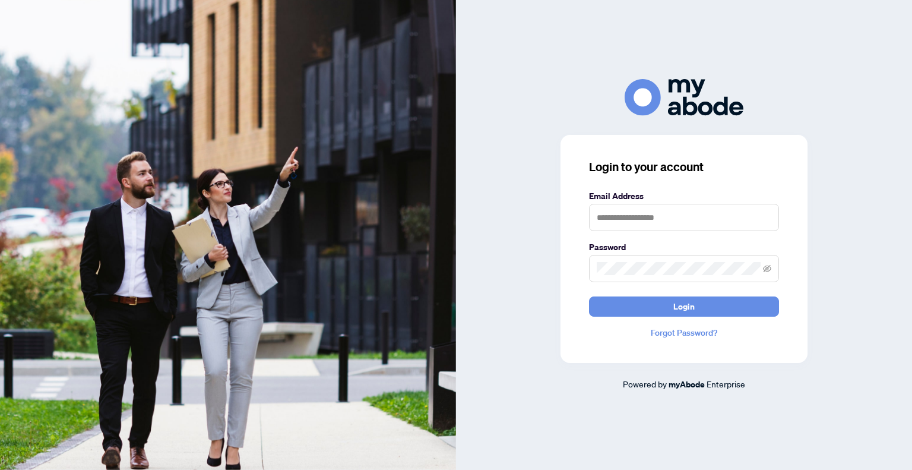 Image resolution: width=912 pixels, height=470 pixels. I want to click on span: Enterprise, so click(726, 384).